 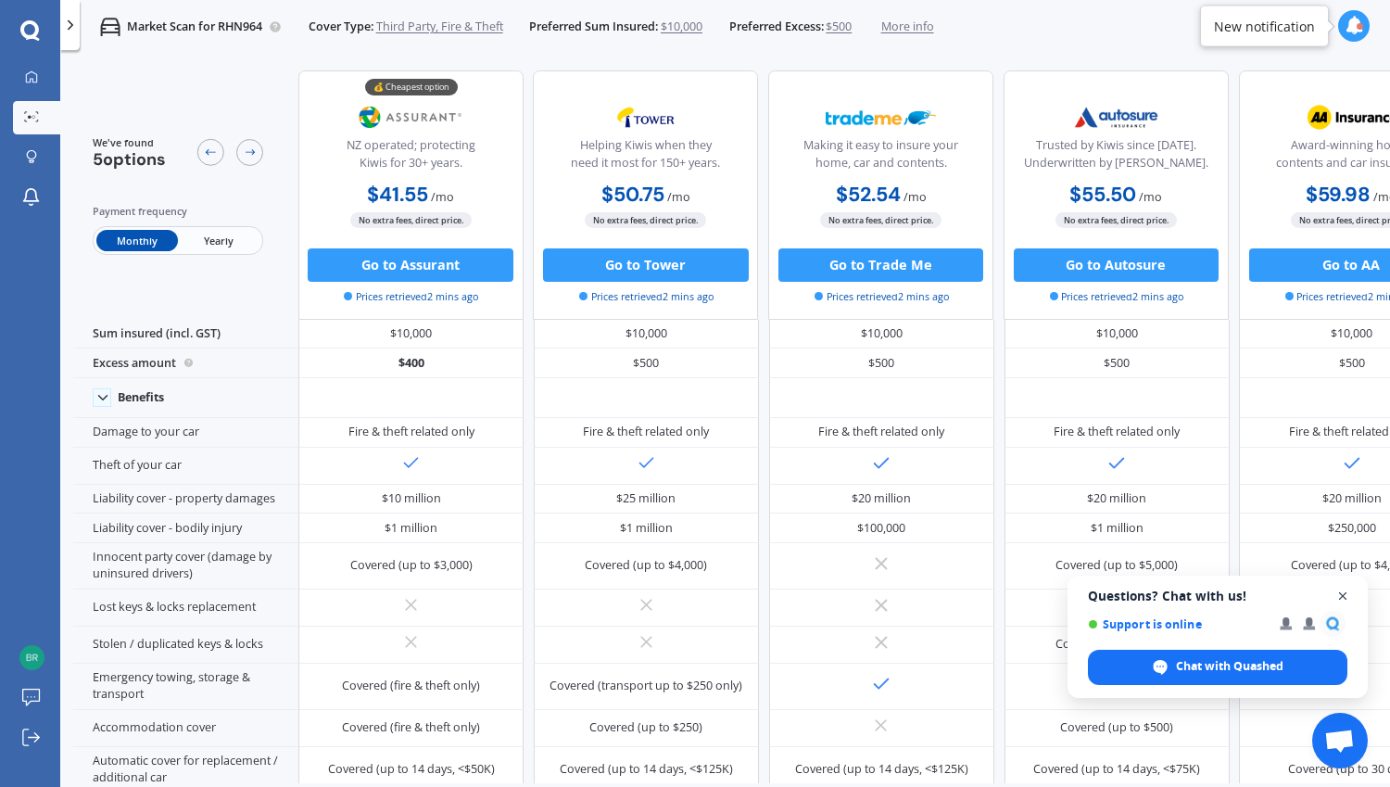 I want to click on div: Damage to your car, so click(x=185, y=433).